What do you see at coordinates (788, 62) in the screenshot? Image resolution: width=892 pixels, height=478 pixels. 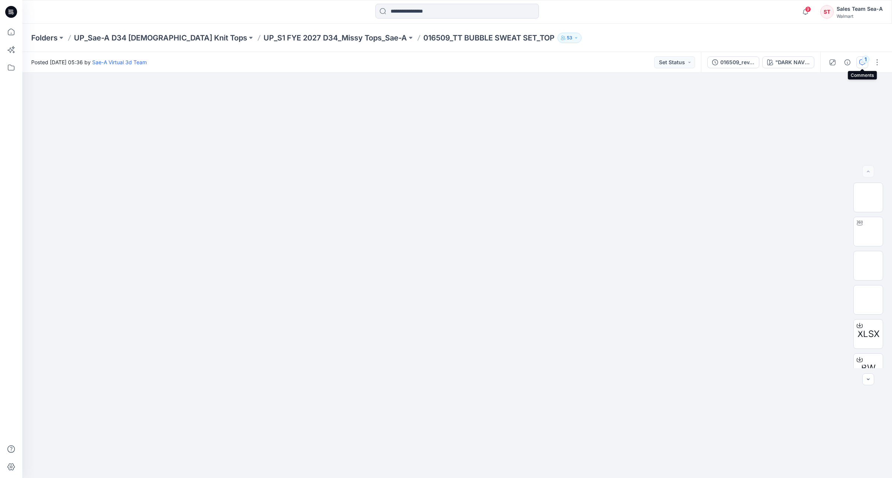 I see `button: "DARK NAVY "` at bounding box center [788, 62].